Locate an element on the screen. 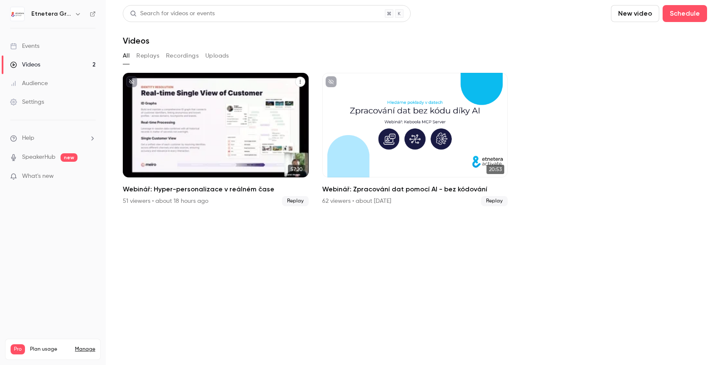 This screenshot has width=724, height=365. a: 57:20Webinář: Hyper-personalizace v reálném čase51 viewers • about 18 hours agoReplay is located at coordinates (216, 139).